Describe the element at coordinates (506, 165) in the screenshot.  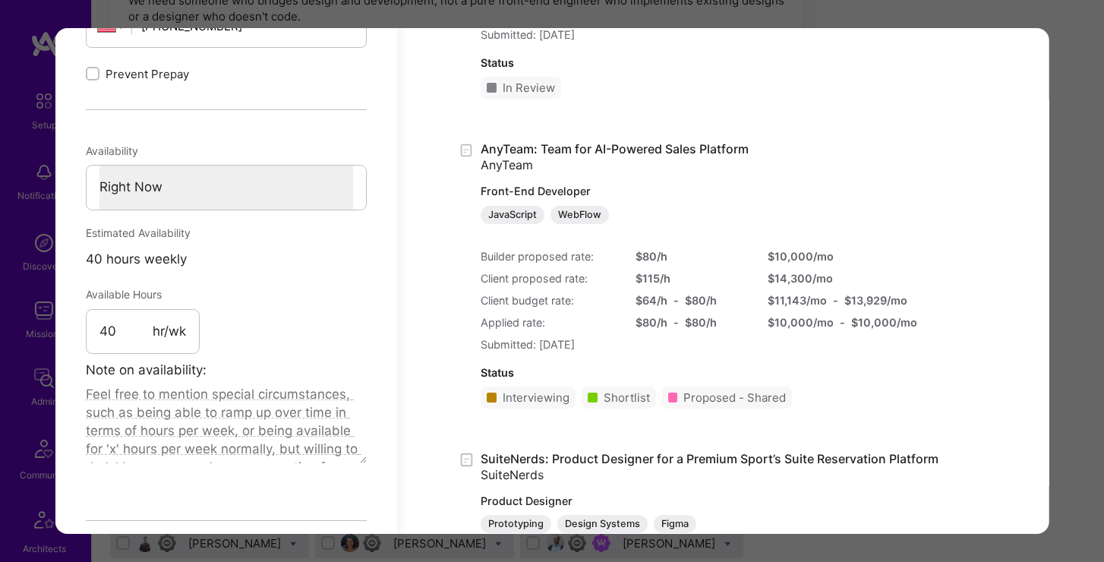
I see `span: AnyTeam` at that location.